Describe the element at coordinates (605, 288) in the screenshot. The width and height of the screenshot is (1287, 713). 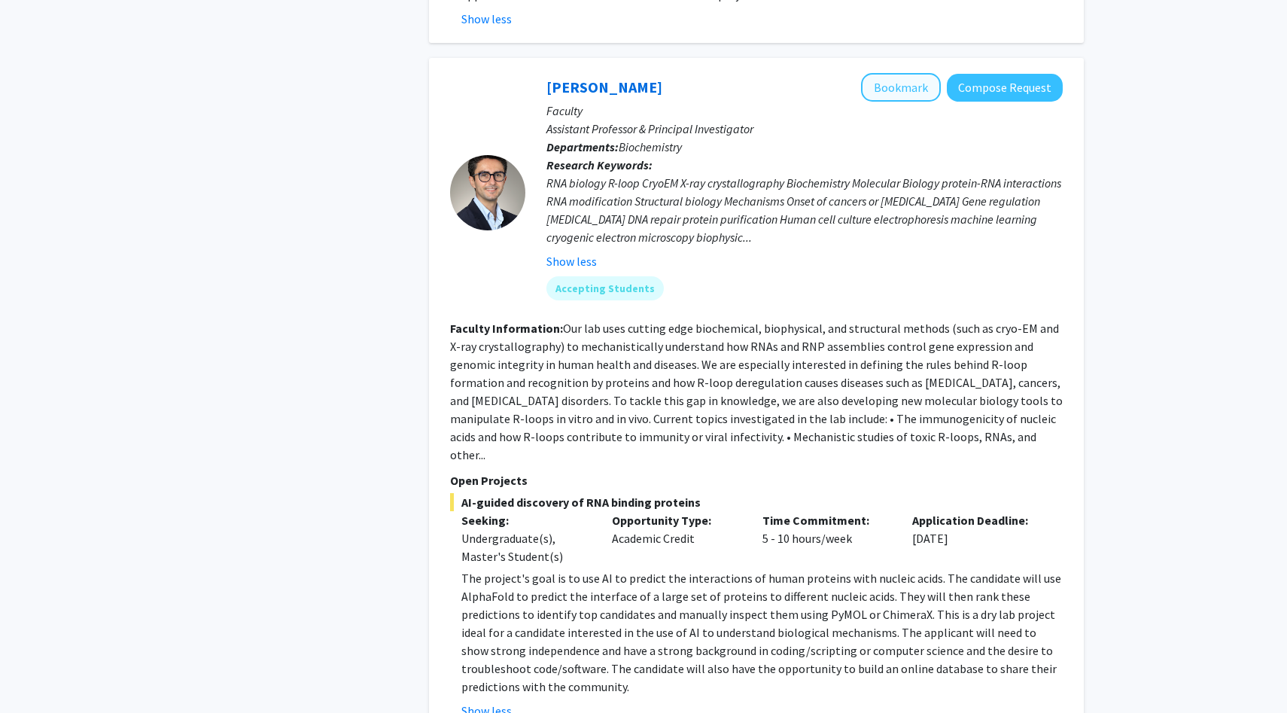
I see `mat-chip: Accepting Students` at that location.